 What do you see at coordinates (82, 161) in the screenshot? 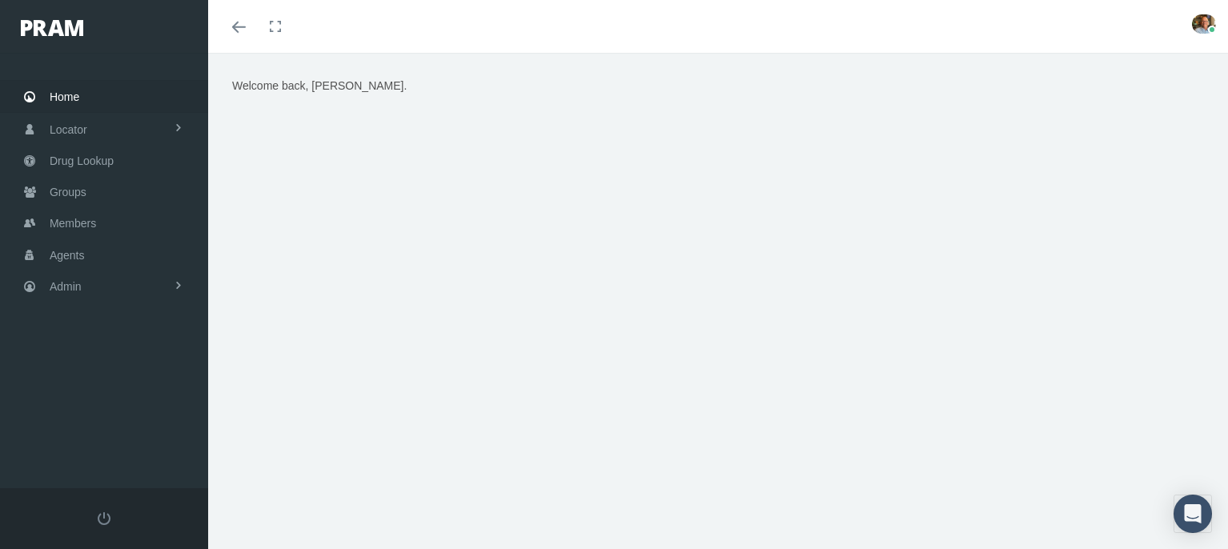
I see `span: Drug Lookup` at bounding box center [82, 161].